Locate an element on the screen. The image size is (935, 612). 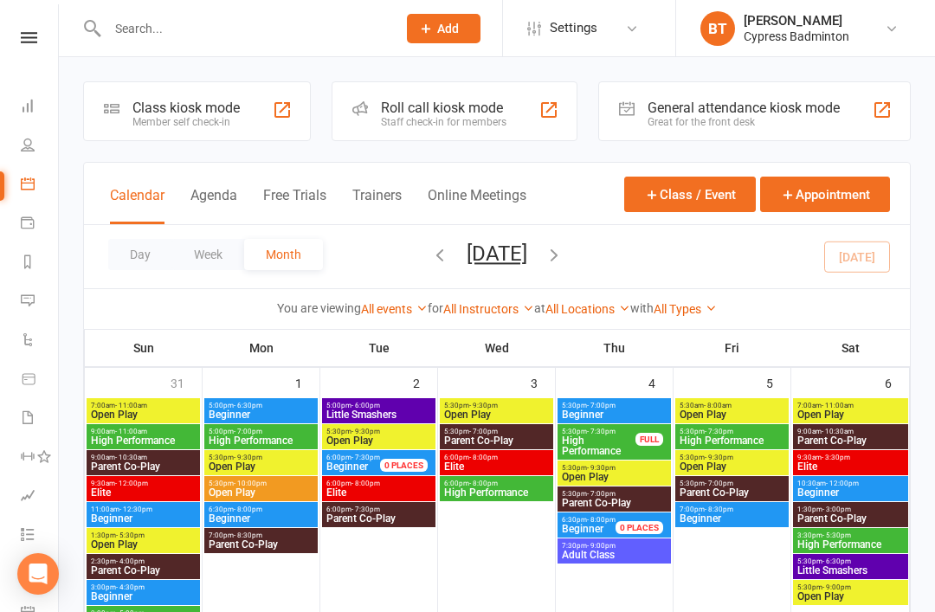
button: Trainers is located at coordinates (377, 205).